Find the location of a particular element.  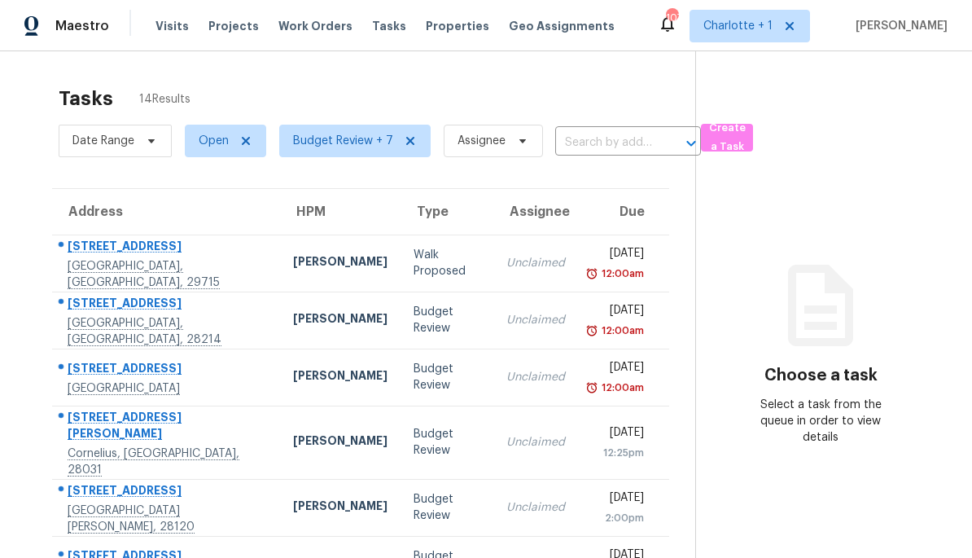

span: Maestro is located at coordinates (82, 26).